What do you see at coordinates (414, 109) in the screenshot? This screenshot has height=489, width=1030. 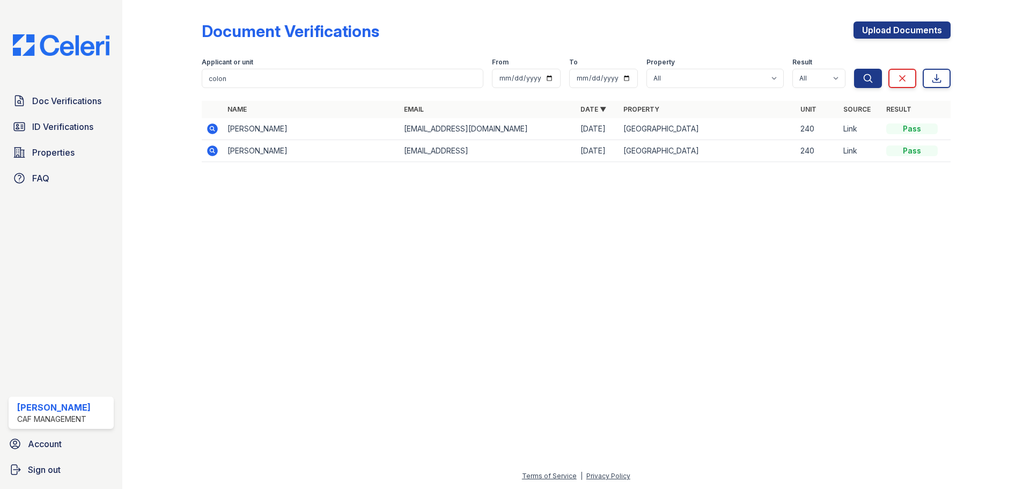 I see `a: Email` at bounding box center [414, 109].